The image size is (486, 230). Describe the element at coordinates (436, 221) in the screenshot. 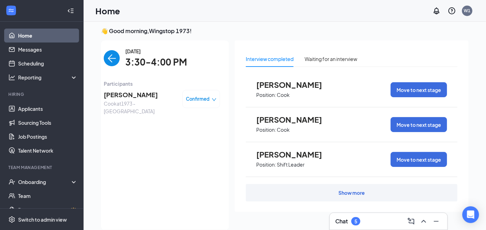

I see `svg: Minimize` at that location.